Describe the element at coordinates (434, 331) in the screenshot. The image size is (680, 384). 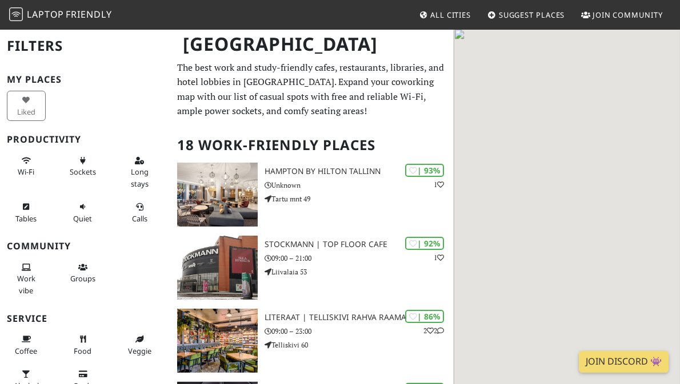
I see `p: 2 2` at that location.